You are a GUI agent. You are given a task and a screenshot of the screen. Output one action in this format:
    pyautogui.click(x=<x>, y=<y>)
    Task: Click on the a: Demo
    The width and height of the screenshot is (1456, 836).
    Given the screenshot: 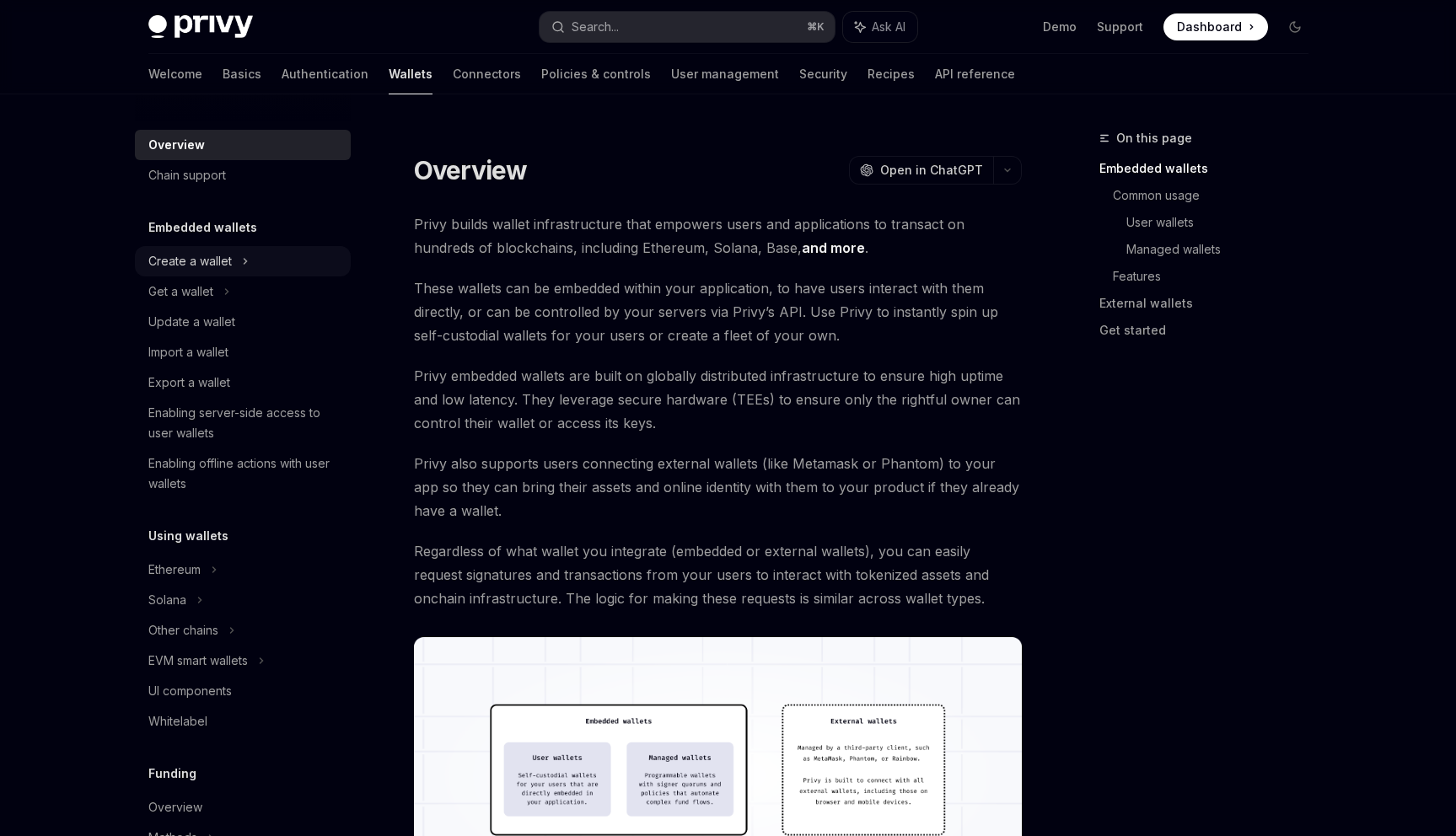 What is the action you would take?
    pyautogui.click(x=1059, y=27)
    